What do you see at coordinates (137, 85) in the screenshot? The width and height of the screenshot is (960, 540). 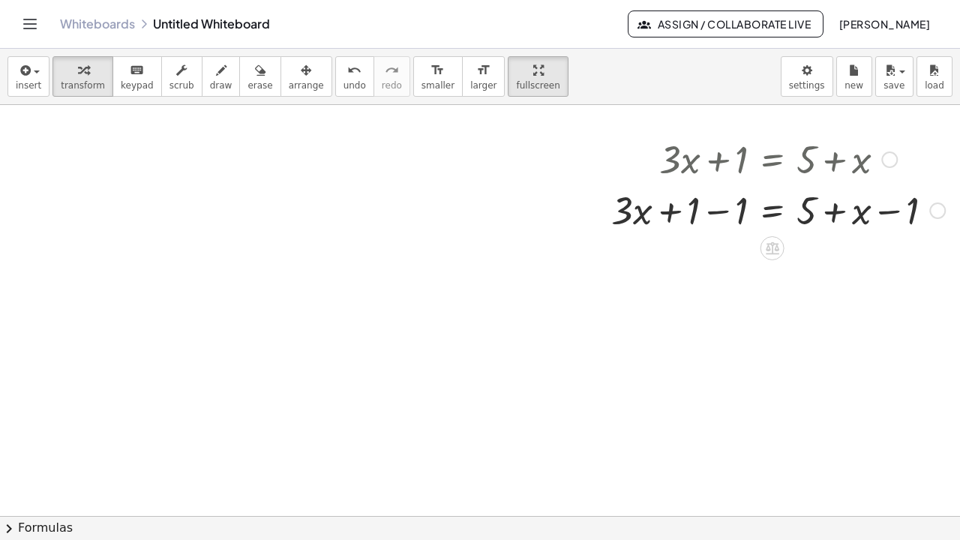 I see `span: keypad` at bounding box center [137, 85].